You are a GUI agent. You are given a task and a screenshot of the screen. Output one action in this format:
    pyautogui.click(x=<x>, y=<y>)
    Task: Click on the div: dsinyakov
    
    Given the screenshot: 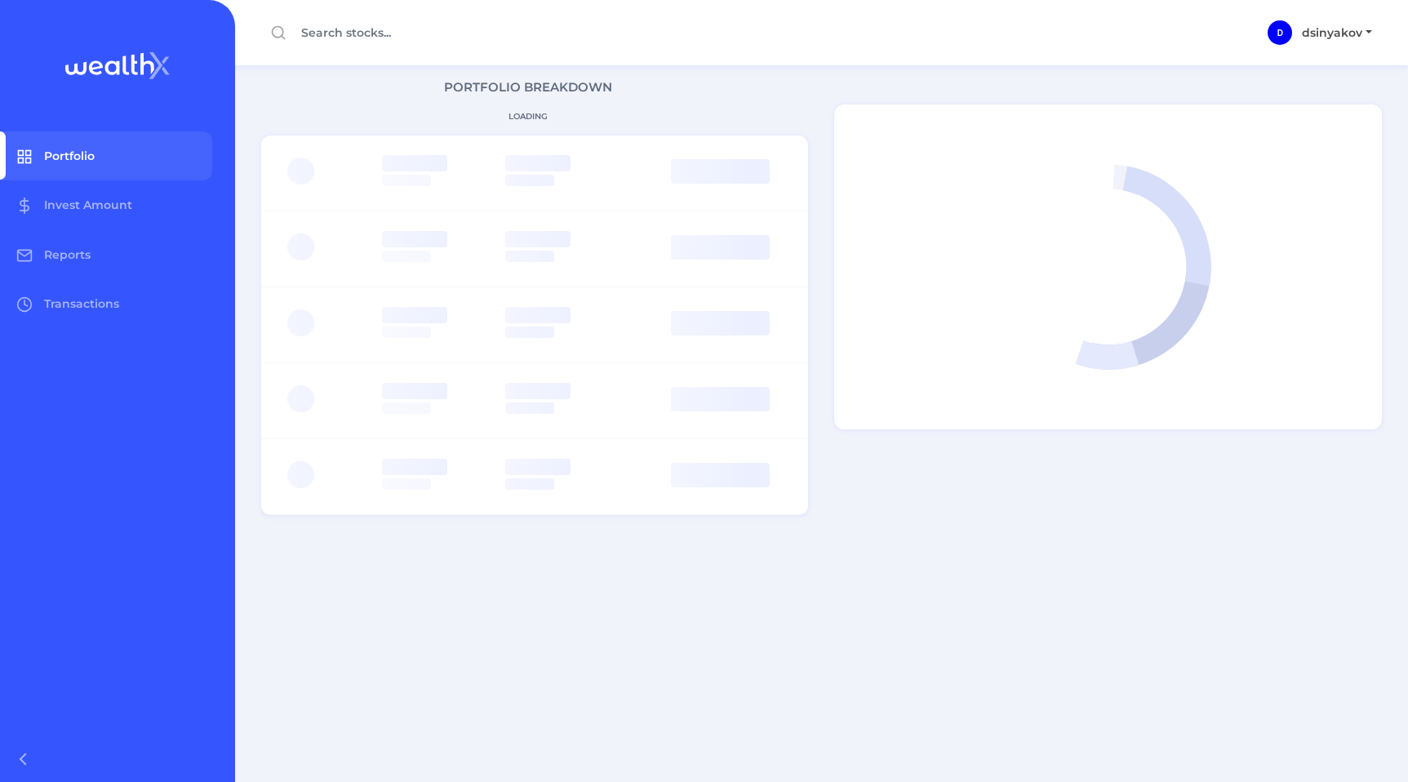 What is the action you would take?
    pyautogui.click(x=1280, y=33)
    